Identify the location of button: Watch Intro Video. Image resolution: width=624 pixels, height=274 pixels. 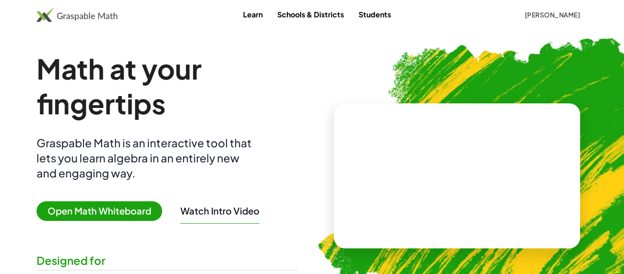
(220, 211).